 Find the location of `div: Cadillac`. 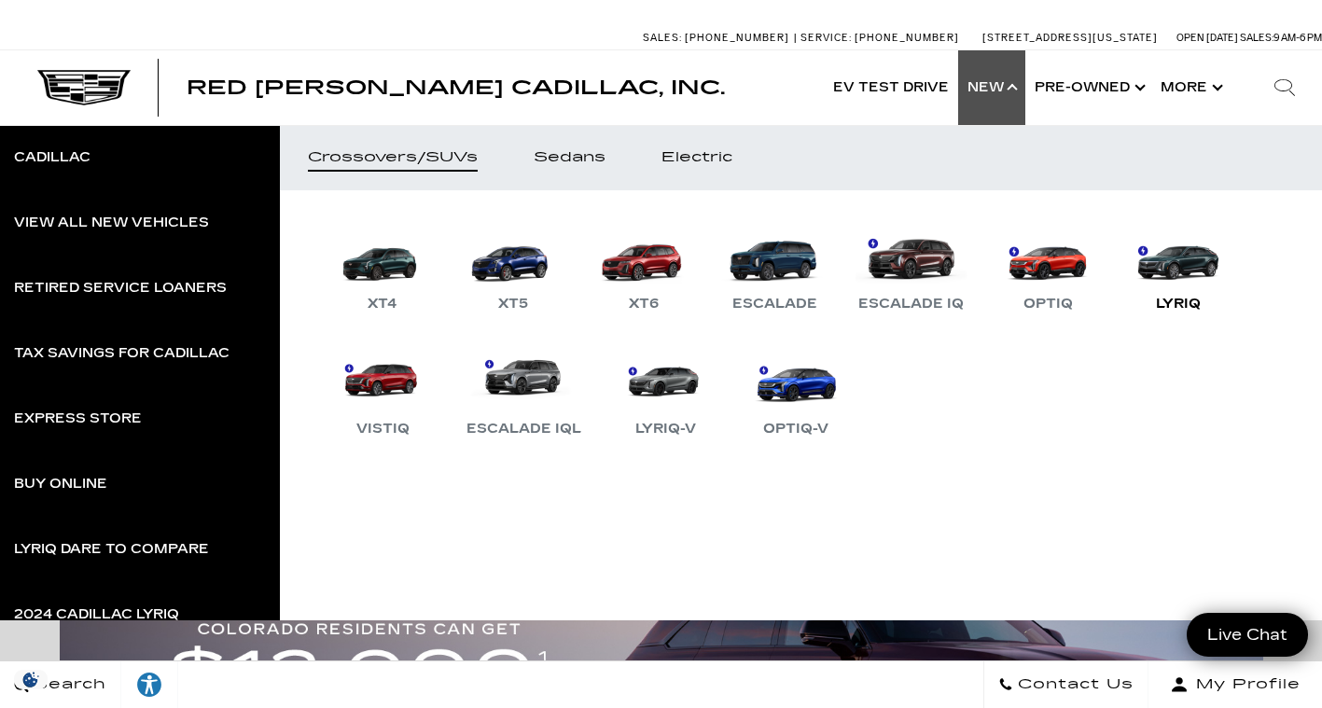

div: Cadillac is located at coordinates (52, 158).